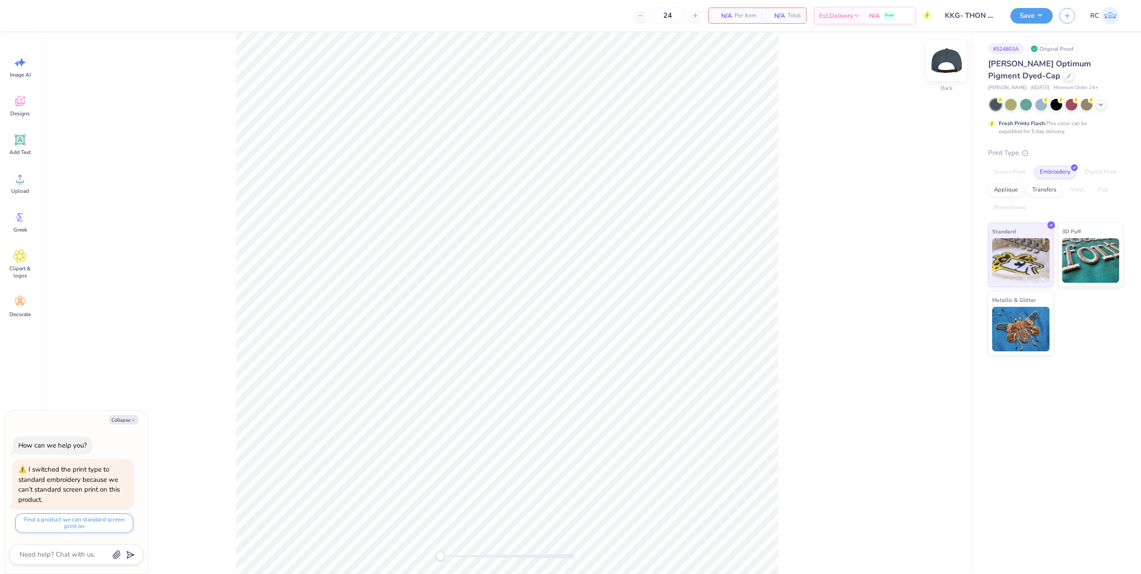 This screenshot has height=574, width=1141. What do you see at coordinates (889, 16) in the screenshot?
I see `span: Free` at bounding box center [889, 16].